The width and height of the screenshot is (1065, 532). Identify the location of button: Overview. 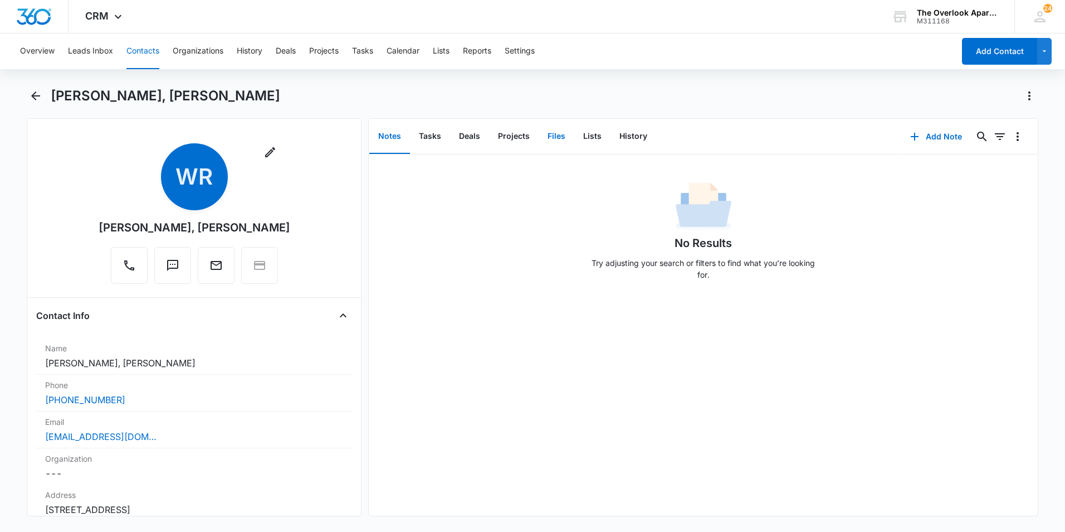
(37, 51).